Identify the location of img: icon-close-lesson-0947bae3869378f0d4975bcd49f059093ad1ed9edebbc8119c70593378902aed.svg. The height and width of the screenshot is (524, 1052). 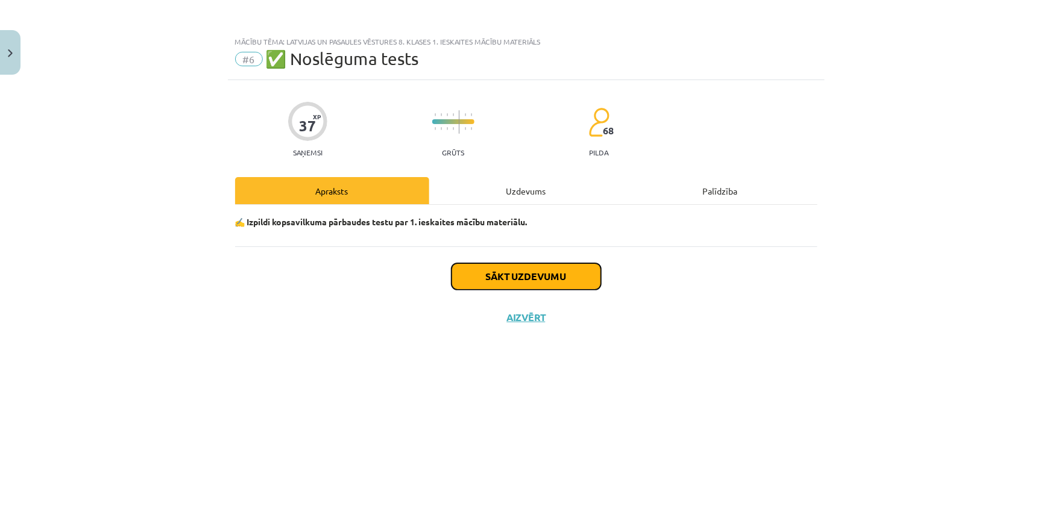
(10, 53).